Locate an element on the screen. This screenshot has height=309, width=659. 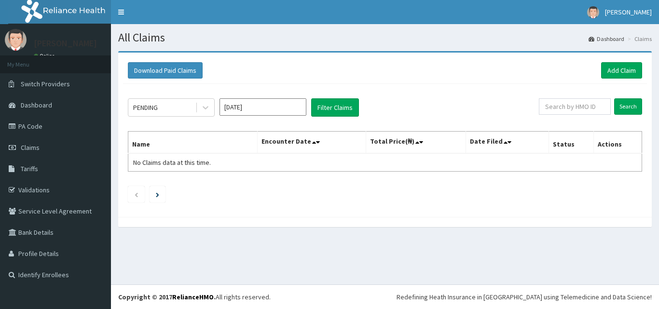
a: Next page is located at coordinates (157, 194).